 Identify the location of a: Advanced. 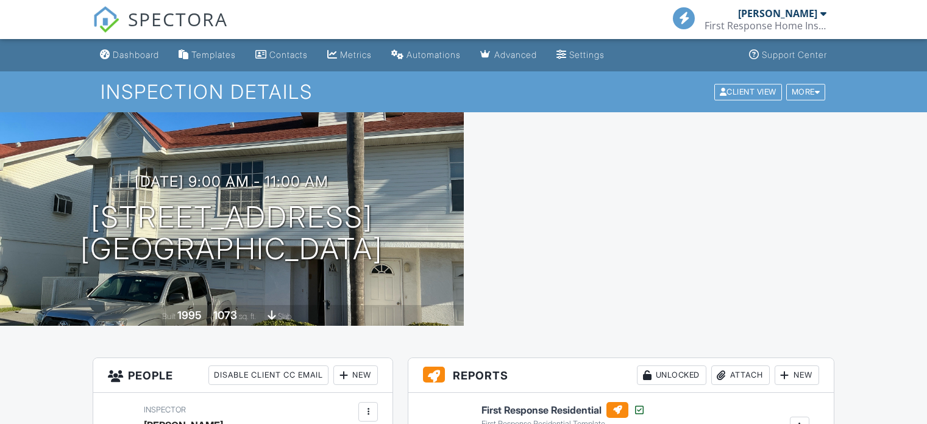
(508, 55).